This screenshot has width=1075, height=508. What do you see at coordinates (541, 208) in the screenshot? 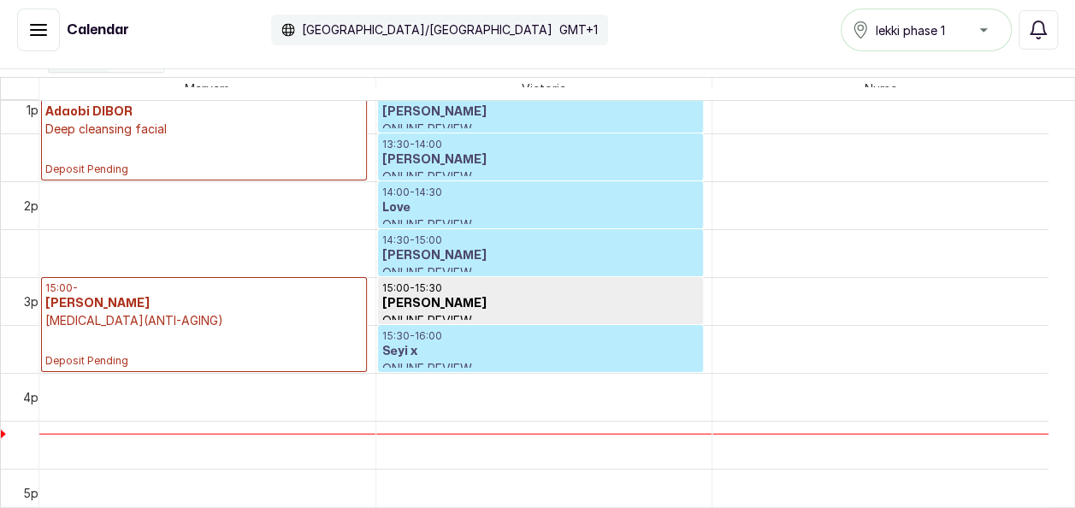
I see `h3: Love` at bounding box center [541, 208].